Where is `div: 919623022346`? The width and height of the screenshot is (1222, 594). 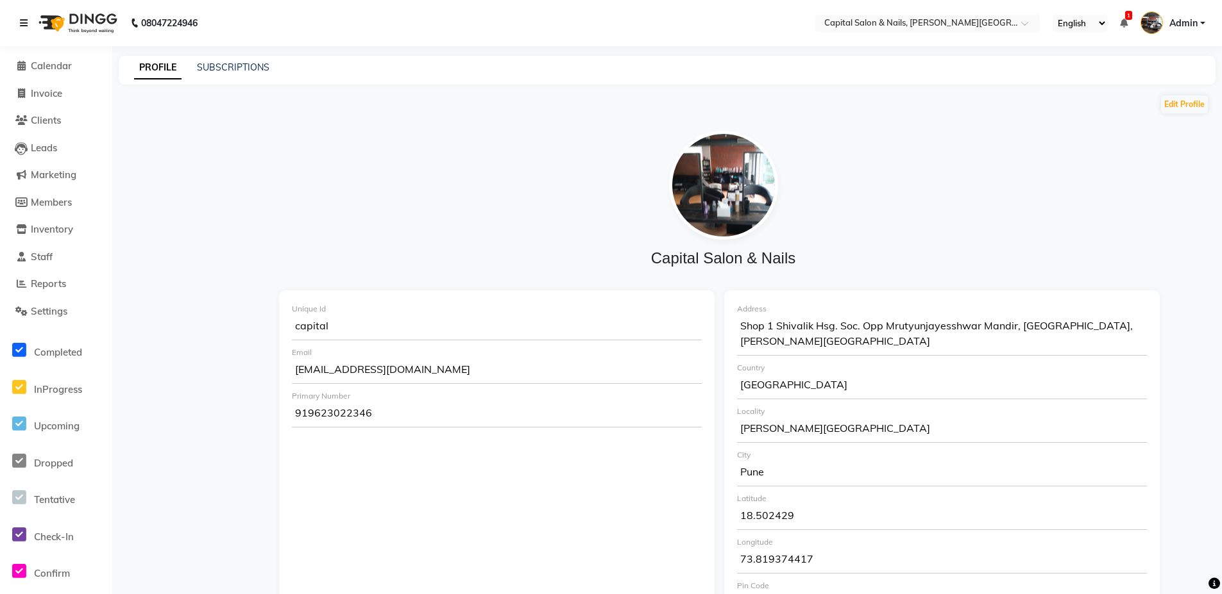
div: 919623022346 is located at coordinates (496, 415).